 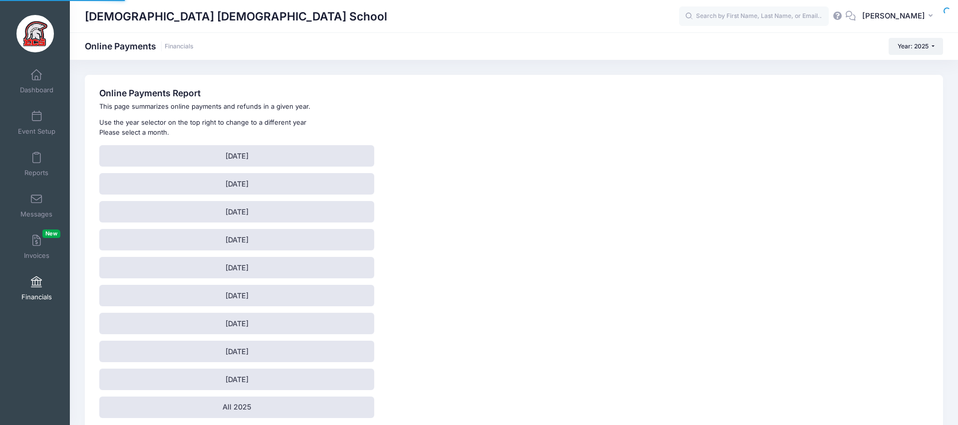 I want to click on a: Reports, so click(x=36, y=164).